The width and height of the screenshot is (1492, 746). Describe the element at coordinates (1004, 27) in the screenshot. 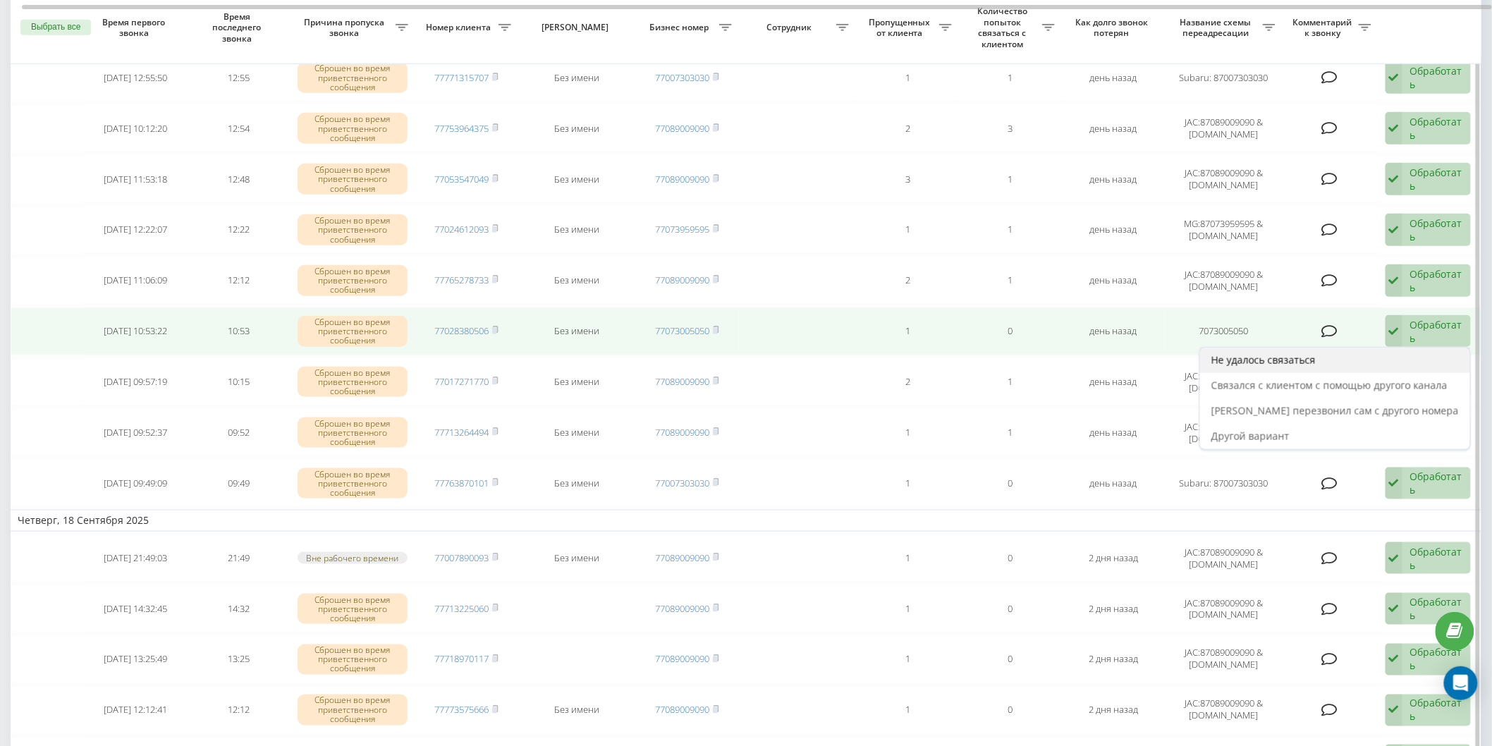

I see `span: Количество попыток связаться с клиентом` at that location.